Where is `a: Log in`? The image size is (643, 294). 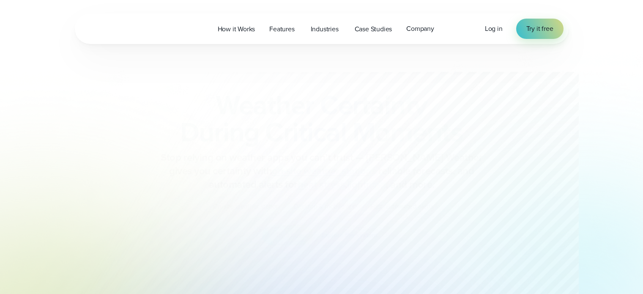 a: Log in is located at coordinates (494, 29).